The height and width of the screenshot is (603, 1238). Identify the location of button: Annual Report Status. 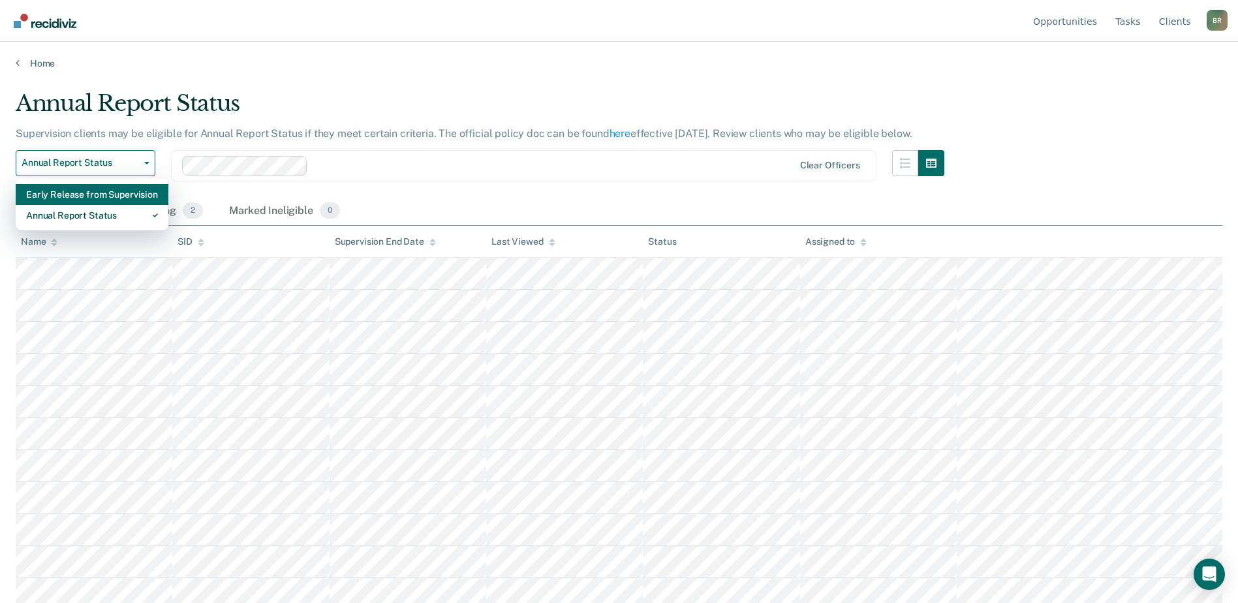
(85, 163).